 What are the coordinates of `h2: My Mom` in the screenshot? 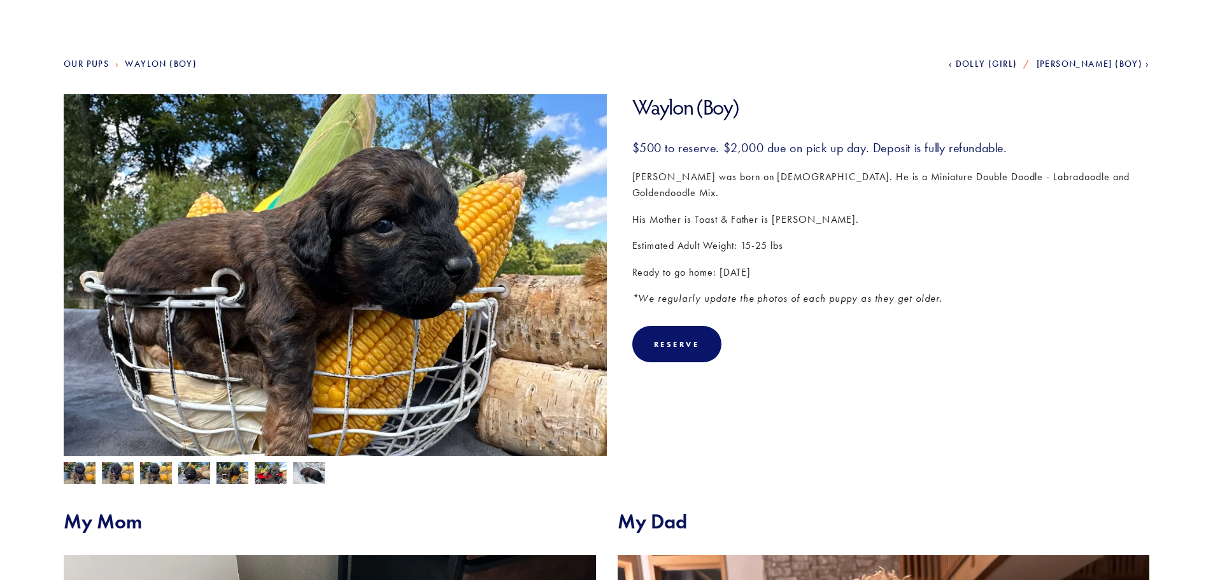 It's located at (330, 521).